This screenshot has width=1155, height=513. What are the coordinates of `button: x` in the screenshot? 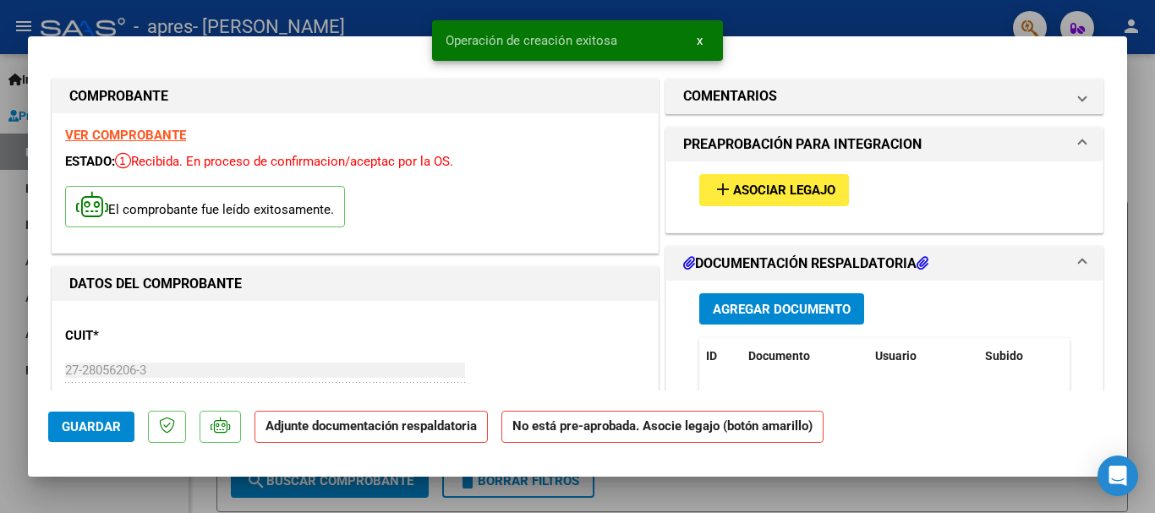 It's located at (699, 41).